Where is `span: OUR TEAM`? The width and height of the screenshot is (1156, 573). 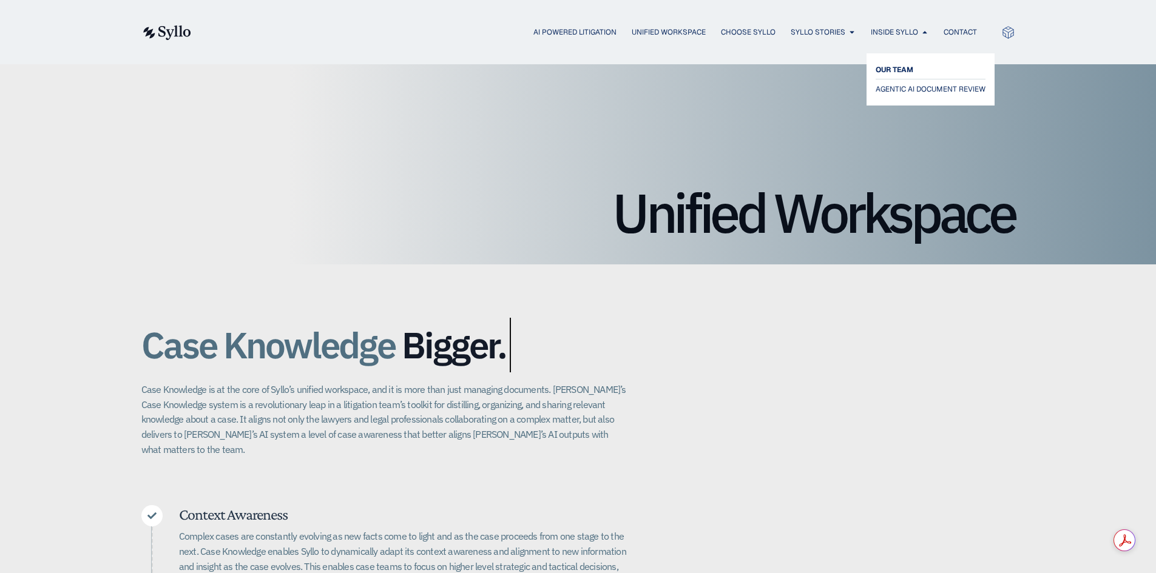
span: OUR TEAM is located at coordinates (894, 70).